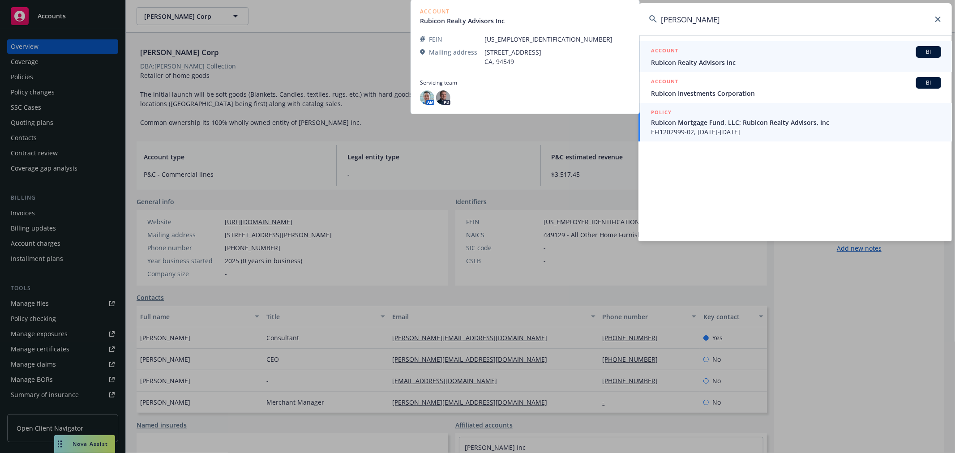 This screenshot has height=453, width=955. Describe the element at coordinates (796, 62) in the screenshot. I see `span: Rubicon Realty Advisors Inc` at that location.